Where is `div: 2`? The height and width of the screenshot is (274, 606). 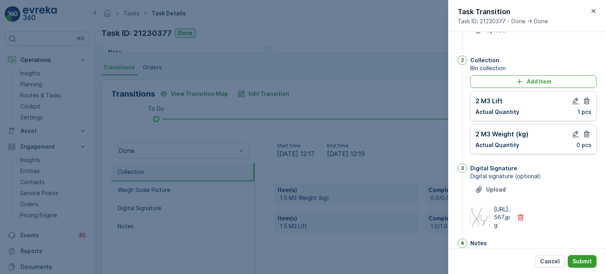
div: 2 is located at coordinates (463, 60).